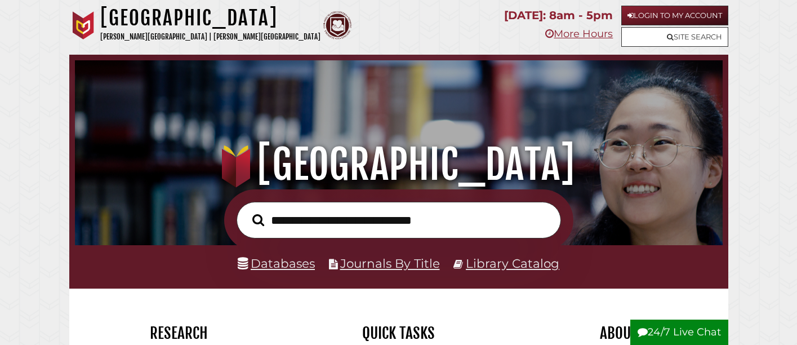 The width and height of the screenshot is (797, 345). Describe the element at coordinates (276, 263) in the screenshot. I see `a: Databases` at that location.